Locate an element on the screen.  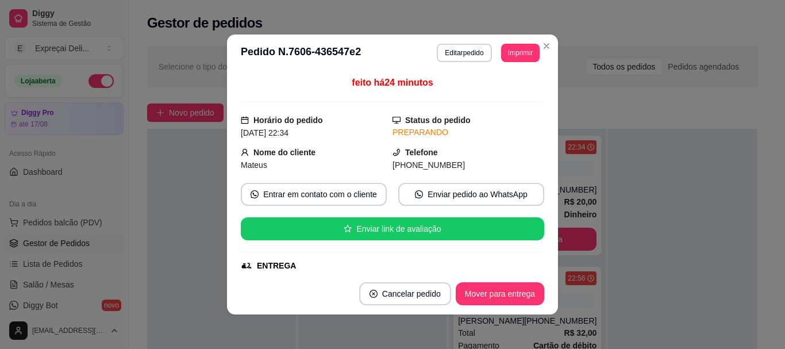
button: Imprimir is located at coordinates (520, 53).